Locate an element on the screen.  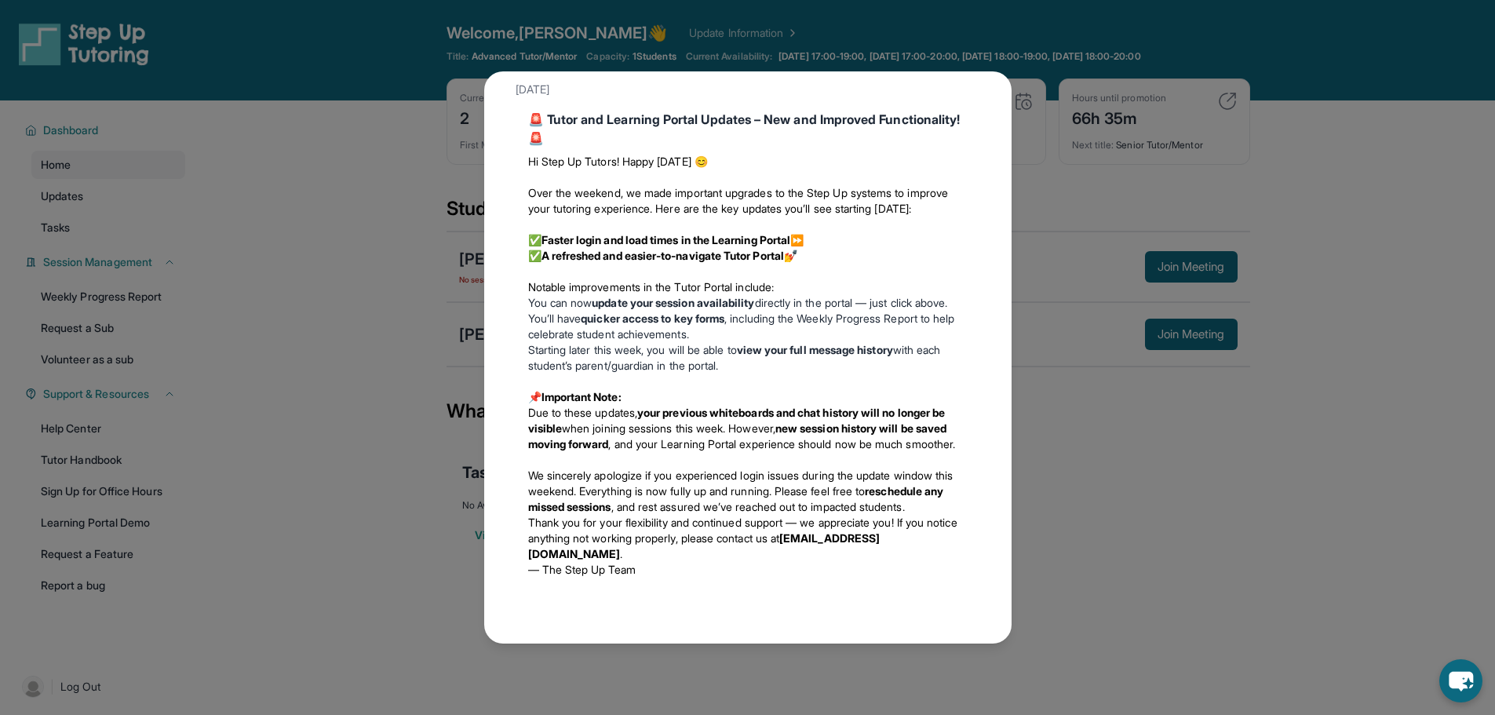
span: directly in the portal — just click above. is located at coordinates (851, 302).